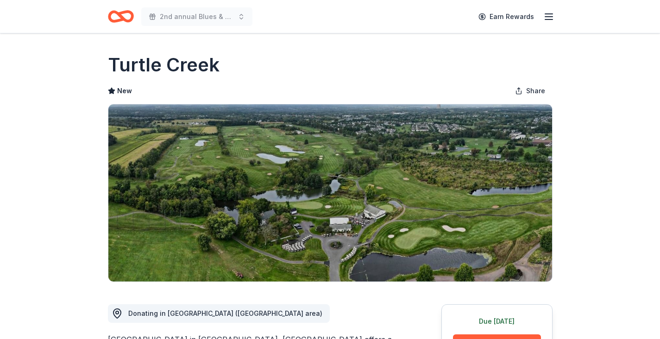 The width and height of the screenshot is (660, 339). I want to click on img: Image for Turtle Creek, so click(330, 193).